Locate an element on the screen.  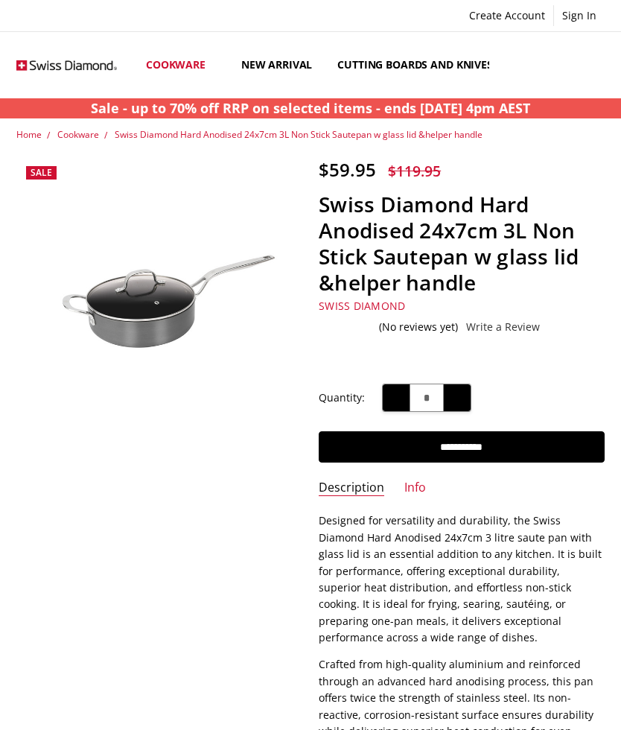
img: Free Shipping On Every Order is located at coordinates (66, 66).